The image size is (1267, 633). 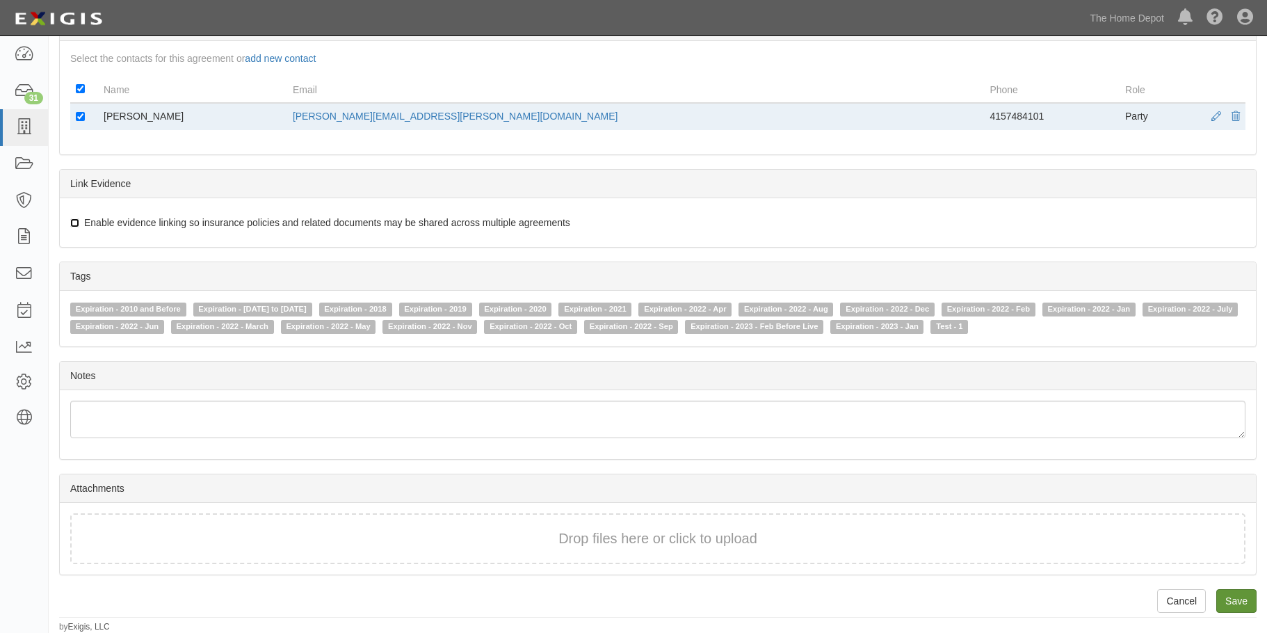 I want to click on span: Expiration - 2022 - Nov, so click(x=430, y=327).